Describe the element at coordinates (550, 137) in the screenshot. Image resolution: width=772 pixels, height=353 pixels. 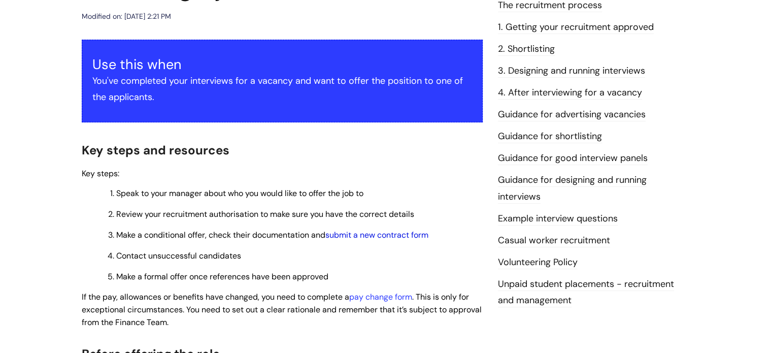
I see `a: Guidance for shortlisting` at that location.